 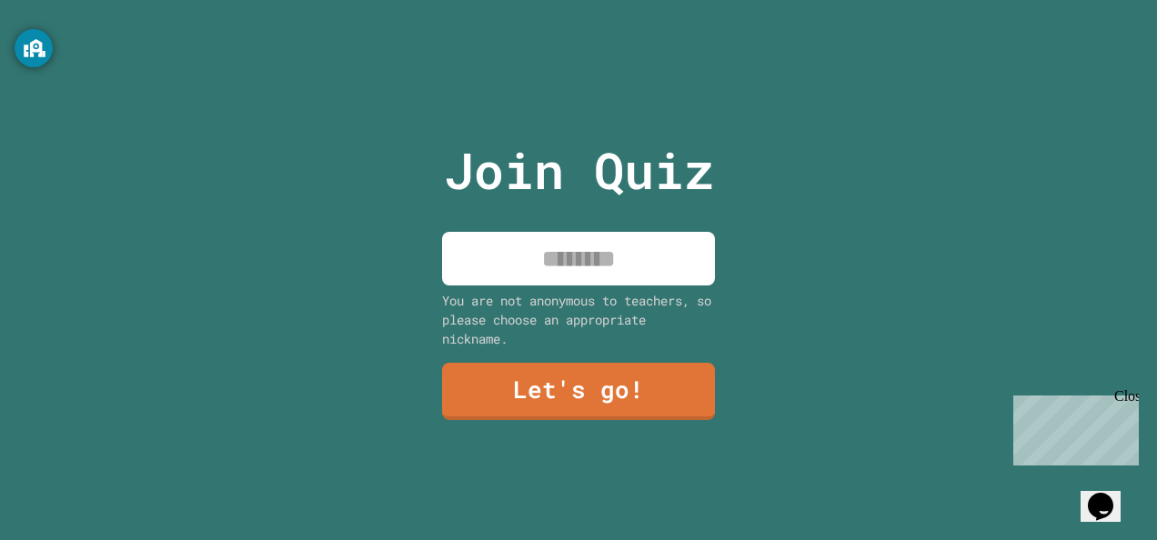 I want to click on div: Chat with us now!Close, so click(x=66, y=61).